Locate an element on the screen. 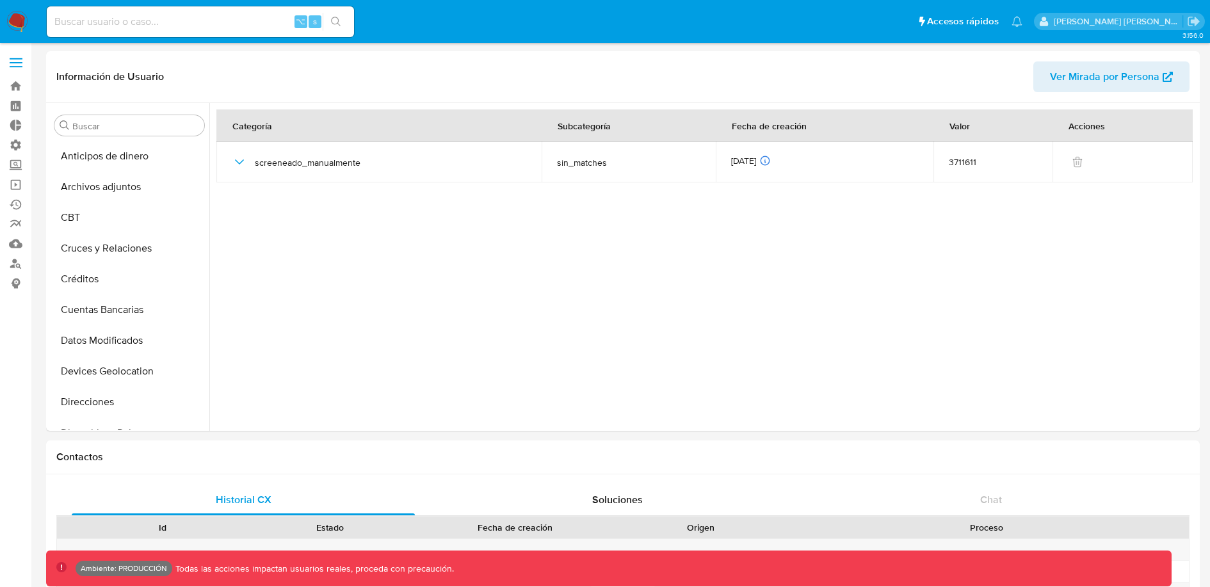 This screenshot has height=587, width=1210. button: Devices Geolocation is located at coordinates (129, 371).